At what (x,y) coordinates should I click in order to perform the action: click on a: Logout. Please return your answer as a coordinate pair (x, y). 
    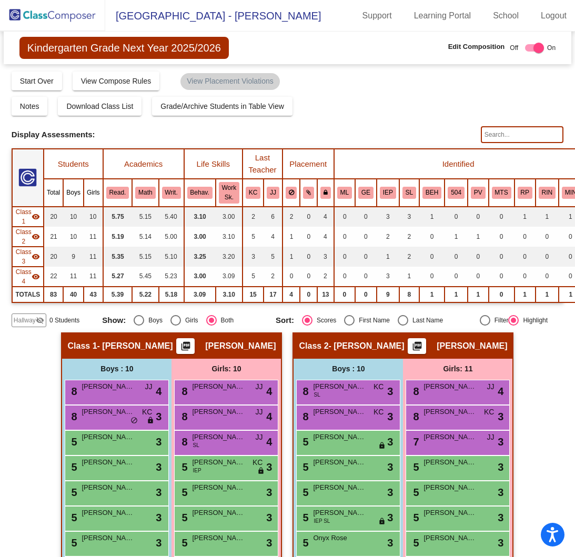
    Looking at the image, I should click on (554, 16).